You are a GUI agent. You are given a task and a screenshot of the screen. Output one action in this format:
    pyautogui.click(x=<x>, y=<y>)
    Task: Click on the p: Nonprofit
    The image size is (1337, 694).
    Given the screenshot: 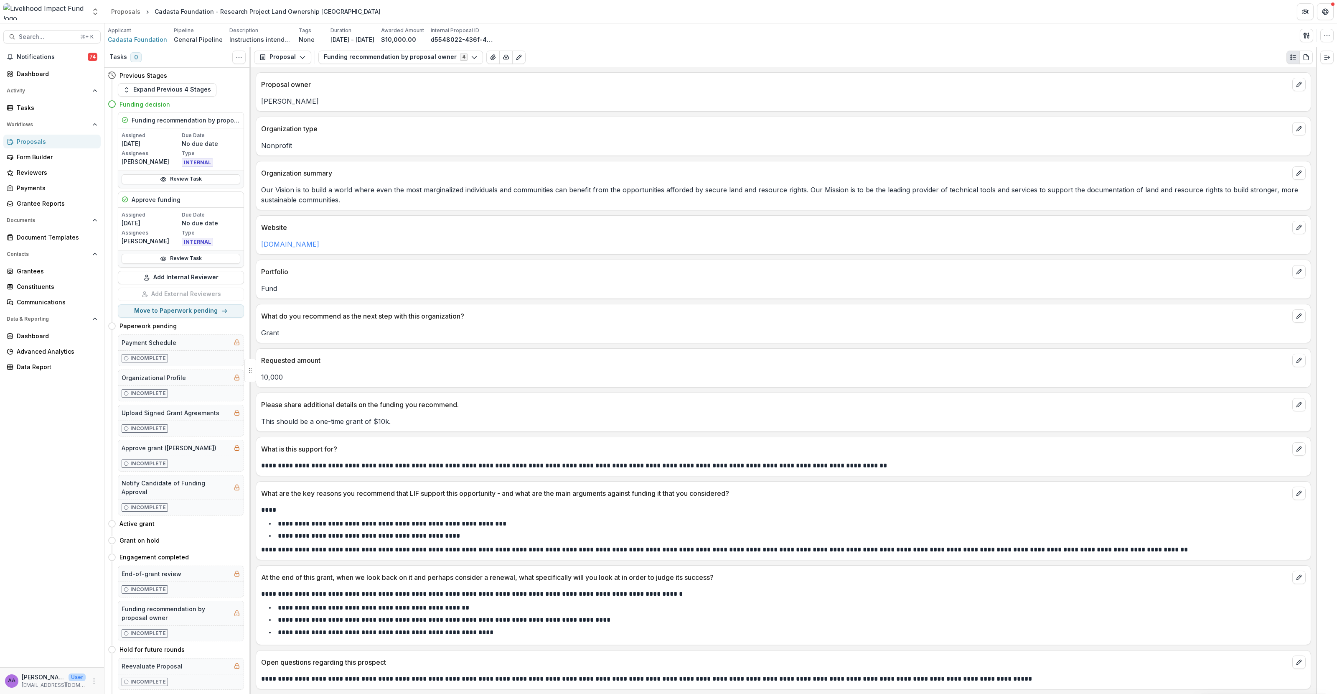 What is the action you would take?
    pyautogui.click(x=783, y=145)
    